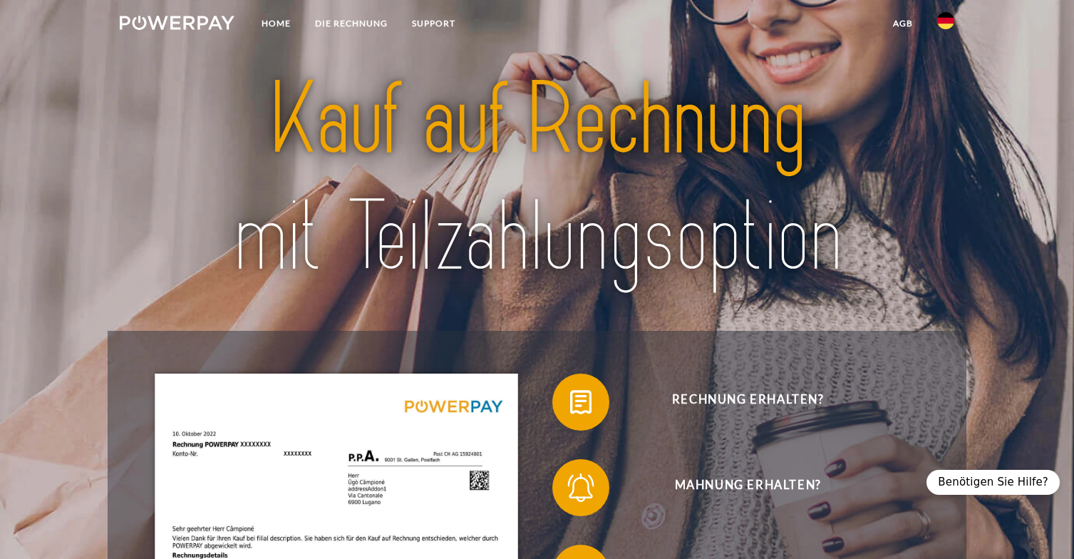  Describe the element at coordinates (581, 488) in the screenshot. I see `img: qb_bell.svg` at that location.